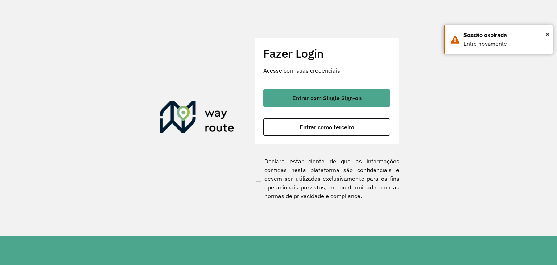  What do you see at coordinates (327, 127) in the screenshot?
I see `span: Entrar como terceiro` at bounding box center [327, 127].